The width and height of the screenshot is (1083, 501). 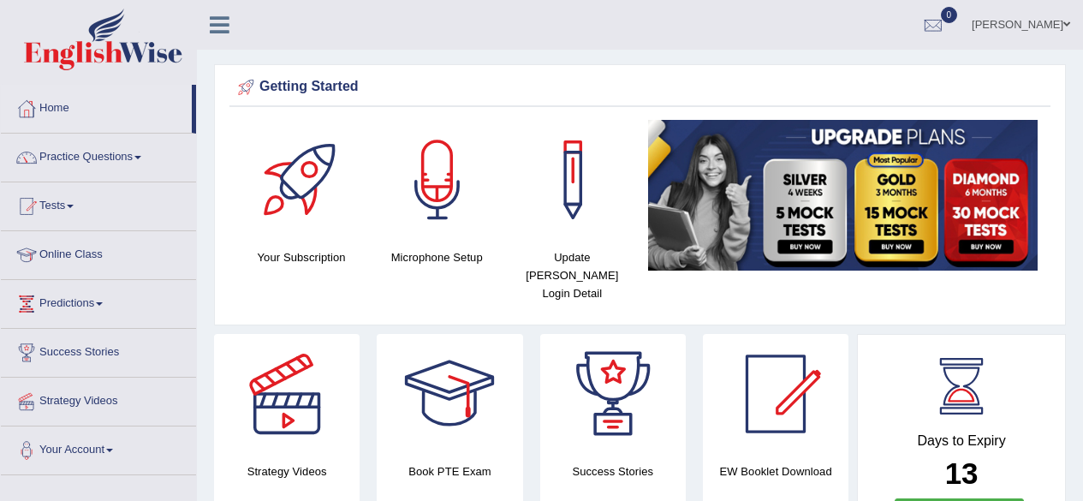 What do you see at coordinates (98, 301) in the screenshot?
I see `a: Predictions` at bounding box center [98, 301].